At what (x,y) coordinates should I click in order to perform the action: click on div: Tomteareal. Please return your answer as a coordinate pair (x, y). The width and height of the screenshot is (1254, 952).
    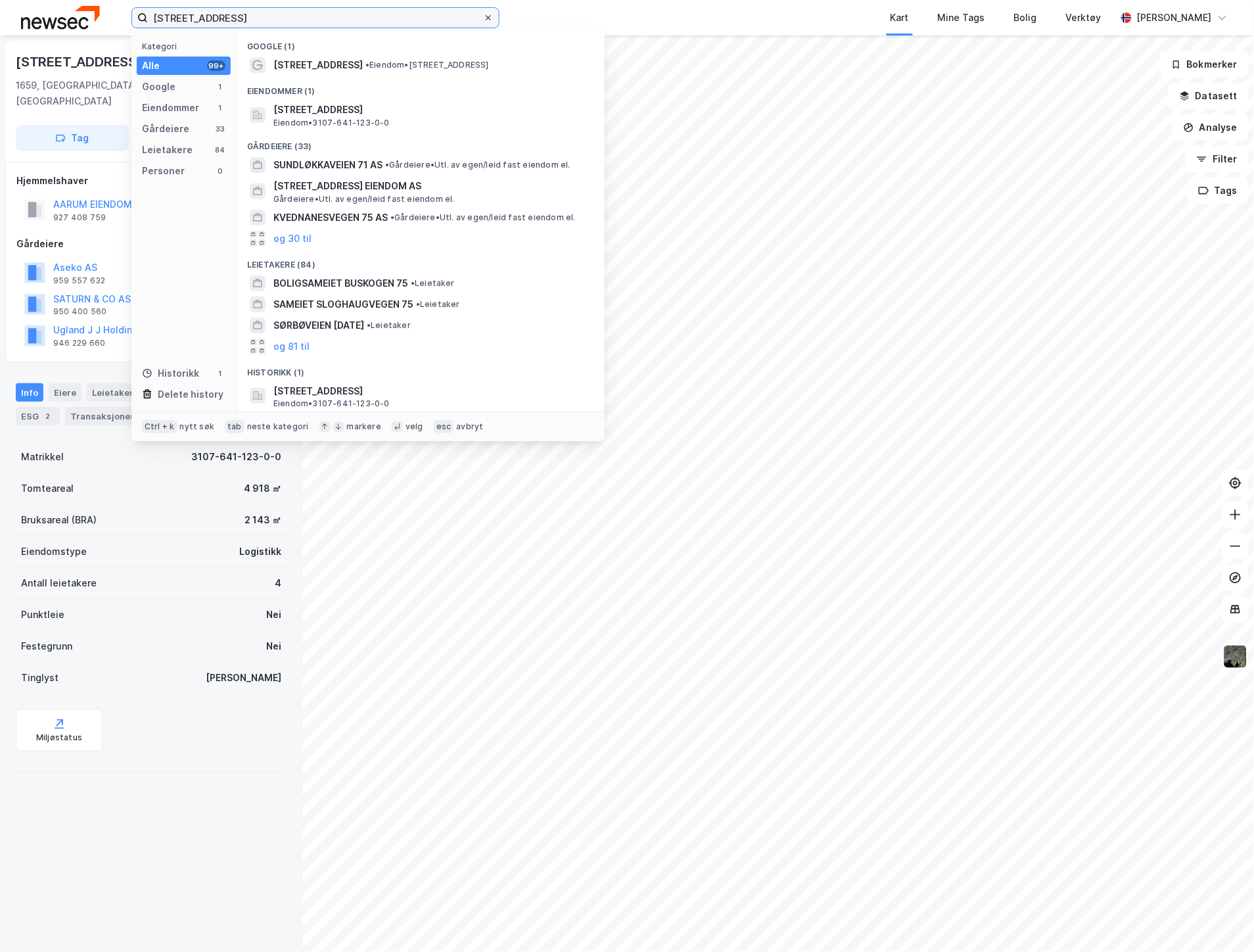
    Looking at the image, I should click on (47, 488).